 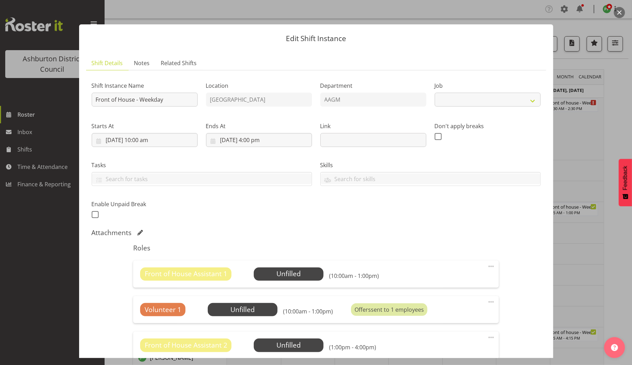 I want to click on span: Offers, so click(x=363, y=310).